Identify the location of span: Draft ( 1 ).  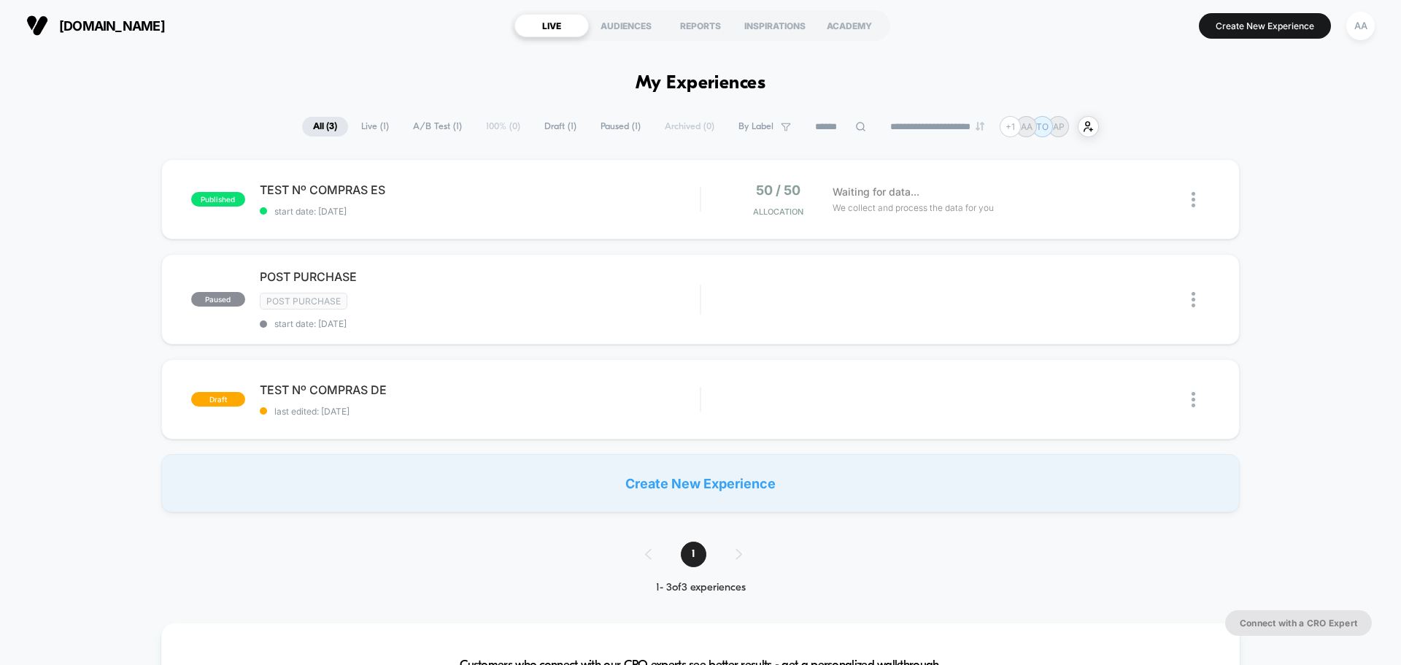
(560, 126).